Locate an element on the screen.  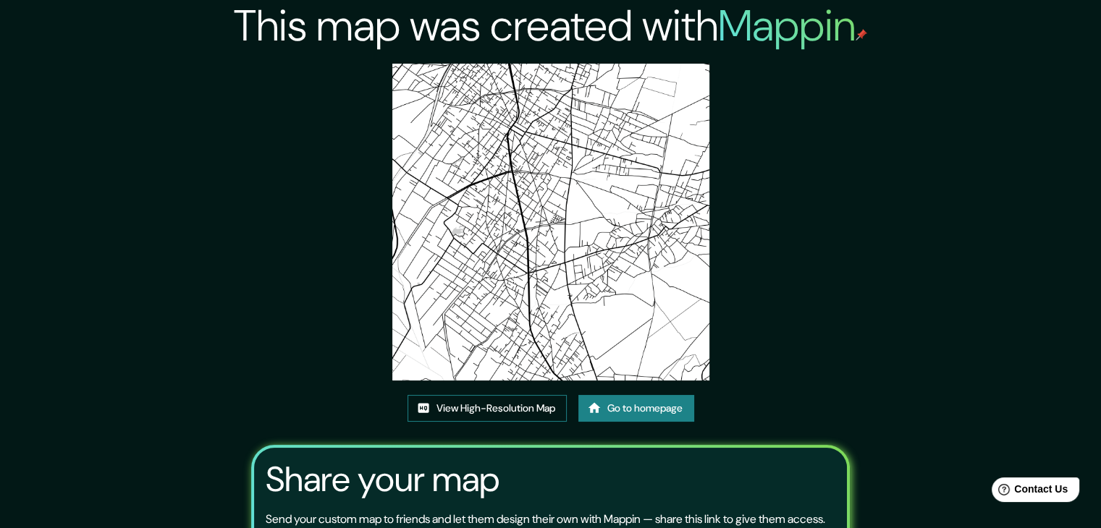
span: Contact Us is located at coordinates (69, 17).